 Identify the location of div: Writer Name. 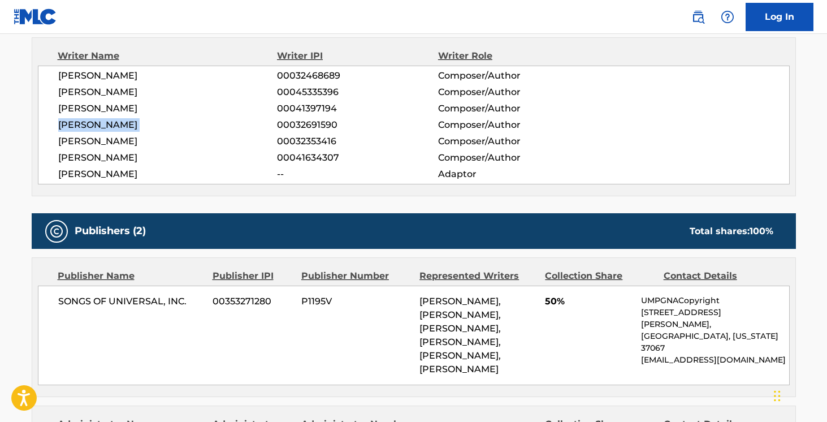
(167, 56).